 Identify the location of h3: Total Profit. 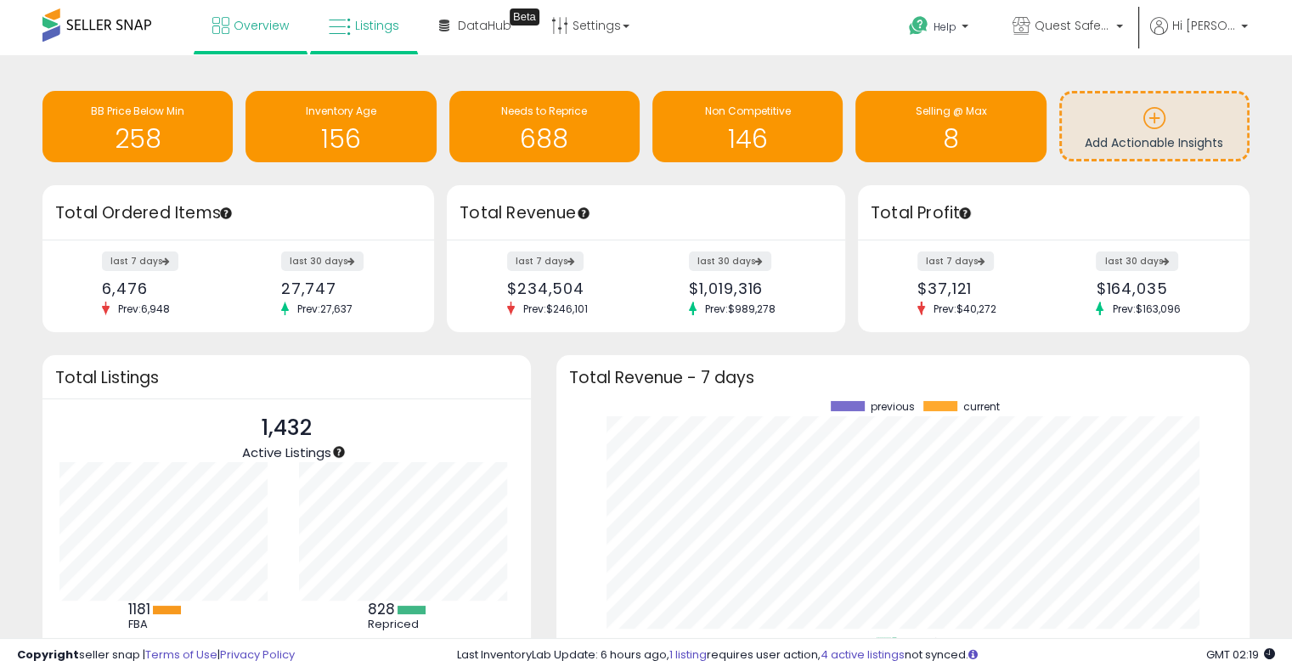
(1053, 213).